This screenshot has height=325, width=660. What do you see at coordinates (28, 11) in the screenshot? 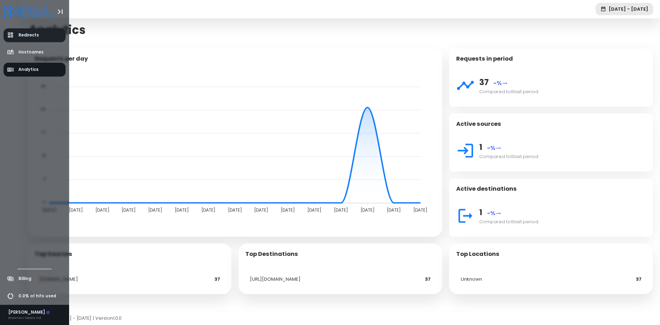
I see `a: Logo` at bounding box center [28, 11].